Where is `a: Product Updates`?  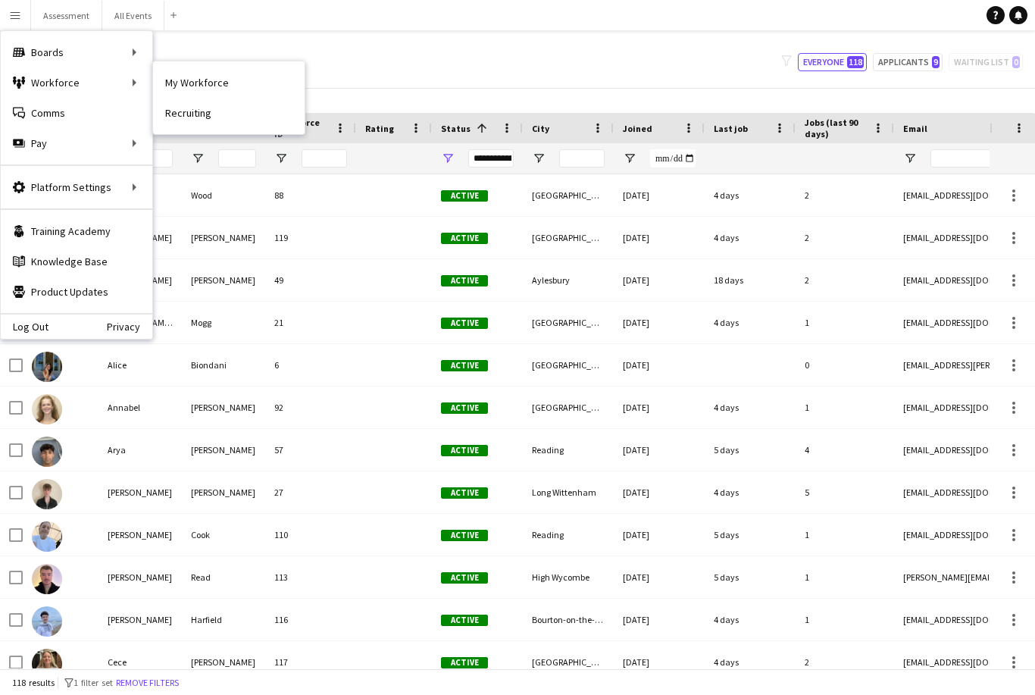 a: Product Updates is located at coordinates (76, 292).